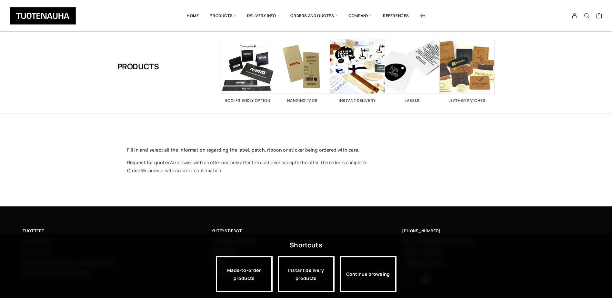 This screenshot has width=612, height=298. Describe the element at coordinates (357, 101) in the screenshot. I see `h2: Instant delivery` at that location.